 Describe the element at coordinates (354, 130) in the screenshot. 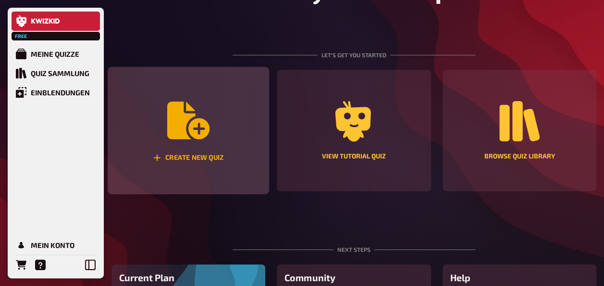

I see `a: View tutorial quiz` at that location.